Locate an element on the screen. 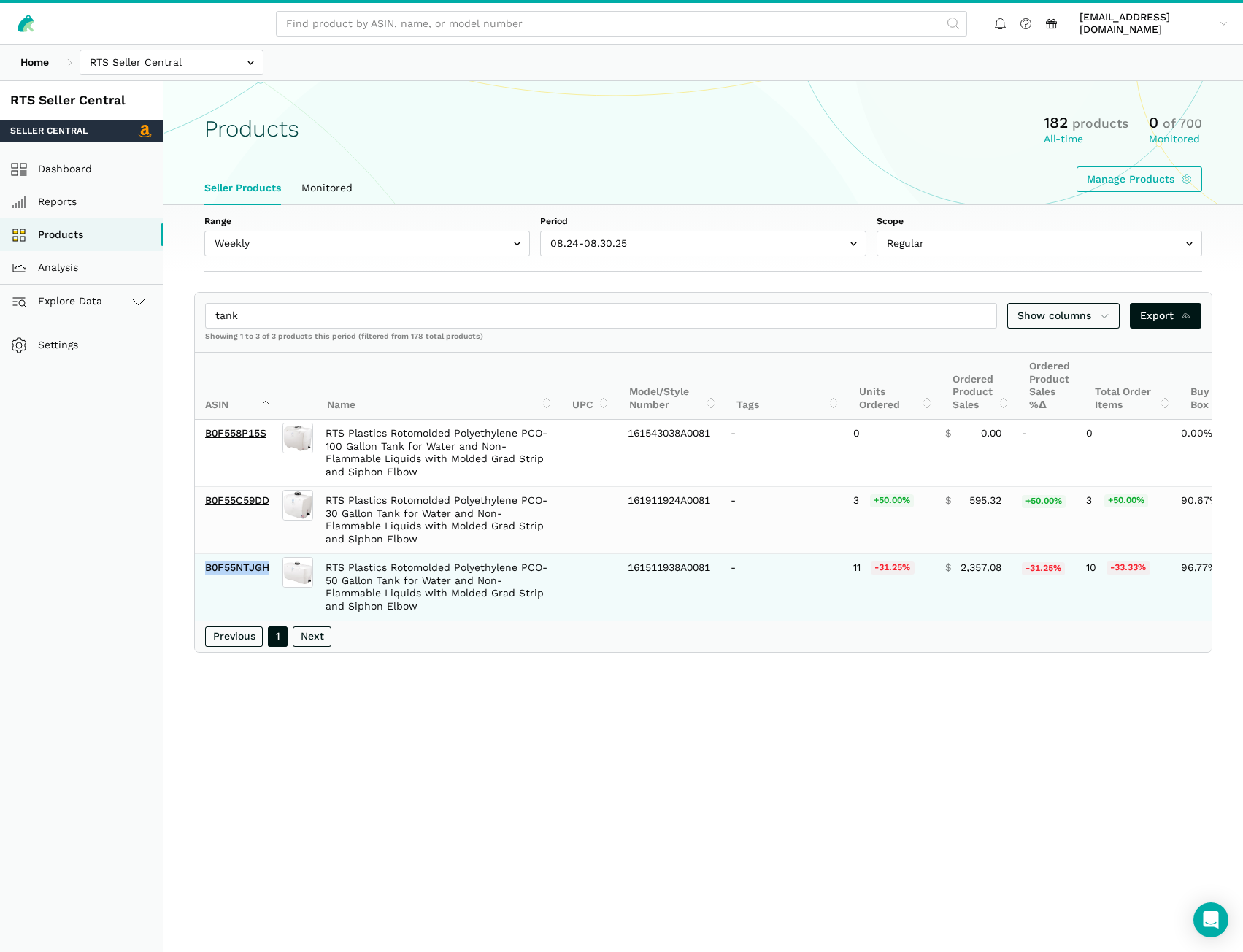  img: RTS Plastics Rotomolded Polyethylene PCO-30 Gallon Tank for Water and Non-Flammable Liquids with ... is located at coordinates (298, 505).